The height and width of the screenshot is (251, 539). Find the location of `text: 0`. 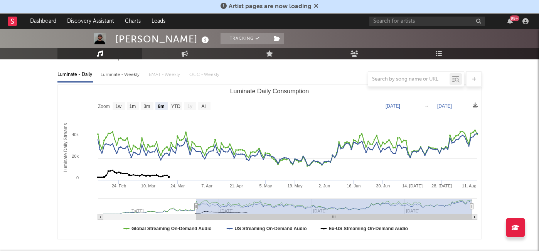

text: 0 is located at coordinates (77, 178).